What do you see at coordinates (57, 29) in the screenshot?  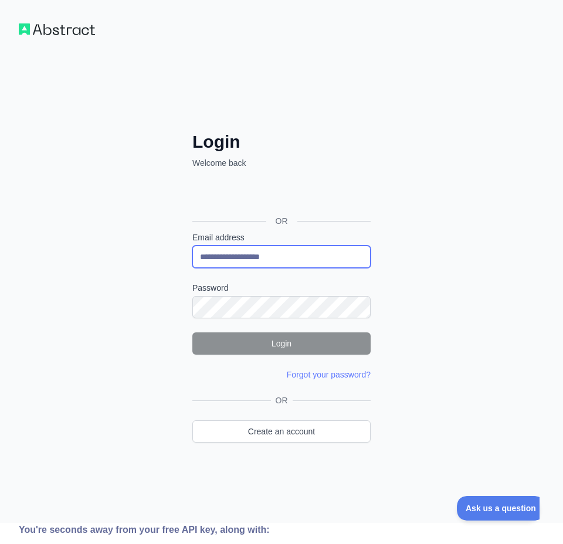 I see `img: Workflow` at bounding box center [57, 29].